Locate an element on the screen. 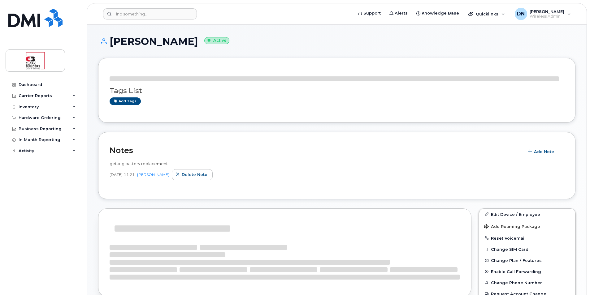 The height and width of the screenshot is (295, 590). span: Delete note is located at coordinates (194, 174).